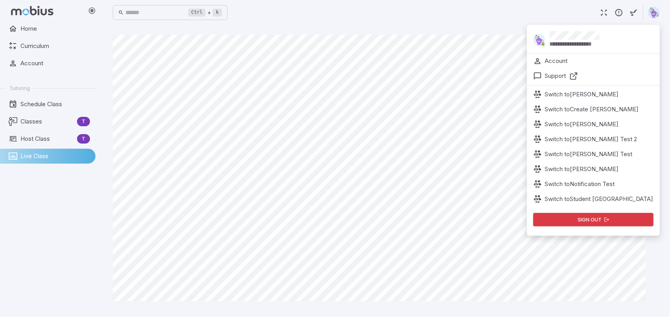  I want to click on span: Classes, so click(47, 121).